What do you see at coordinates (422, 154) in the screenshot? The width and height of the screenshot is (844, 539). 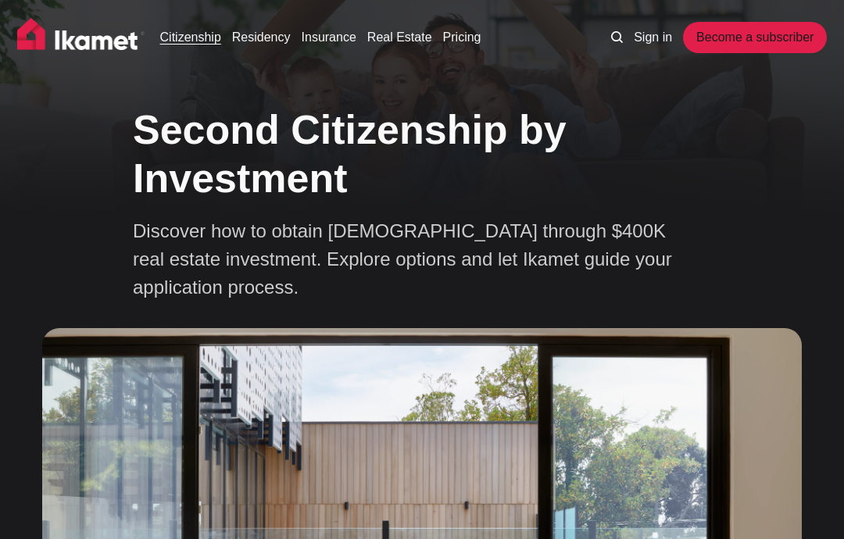 I see `h1: Second Citizenship by Investment` at bounding box center [422, 154].